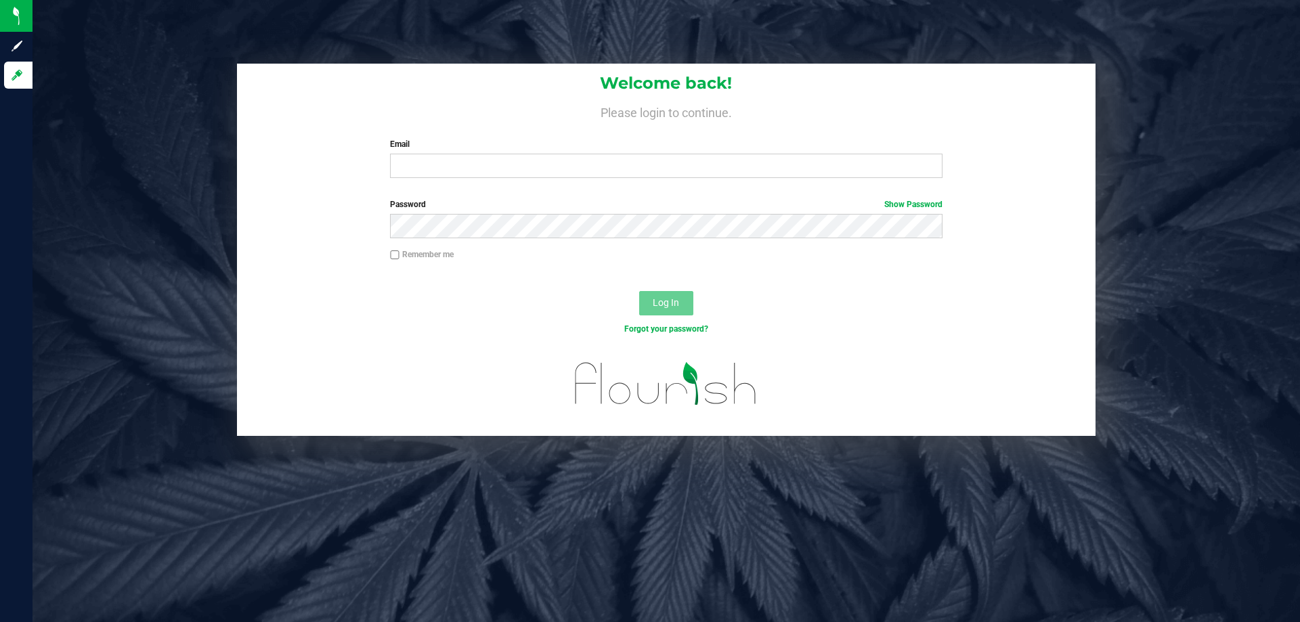  What do you see at coordinates (666, 303) in the screenshot?
I see `button: Log In` at bounding box center [666, 303].